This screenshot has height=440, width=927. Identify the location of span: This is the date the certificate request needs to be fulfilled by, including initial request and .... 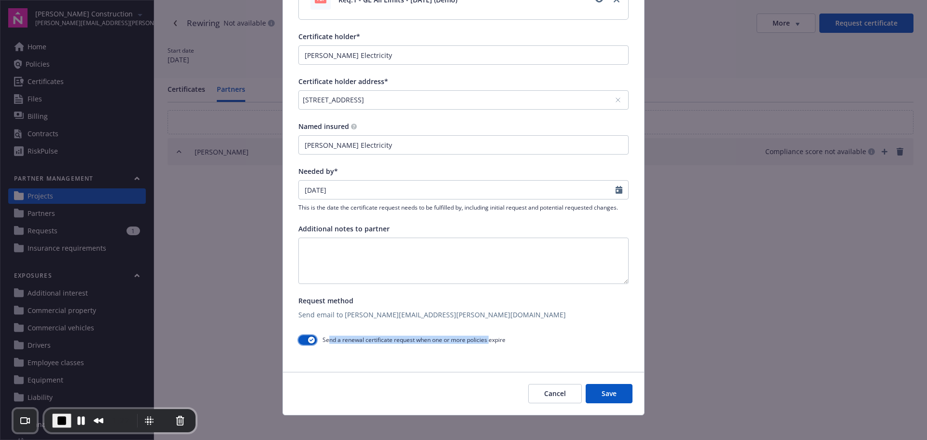
(464, 207).